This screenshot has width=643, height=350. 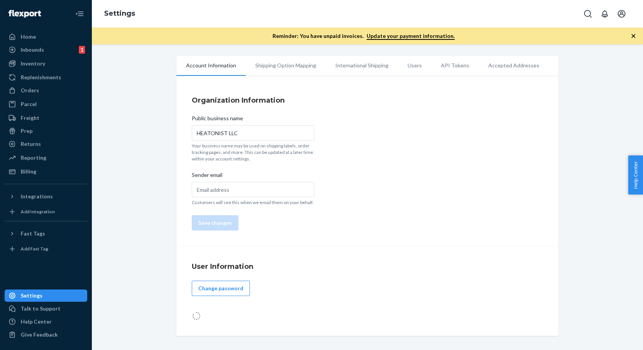 What do you see at coordinates (46, 158) in the screenshot?
I see `a: Reporting` at bounding box center [46, 158].